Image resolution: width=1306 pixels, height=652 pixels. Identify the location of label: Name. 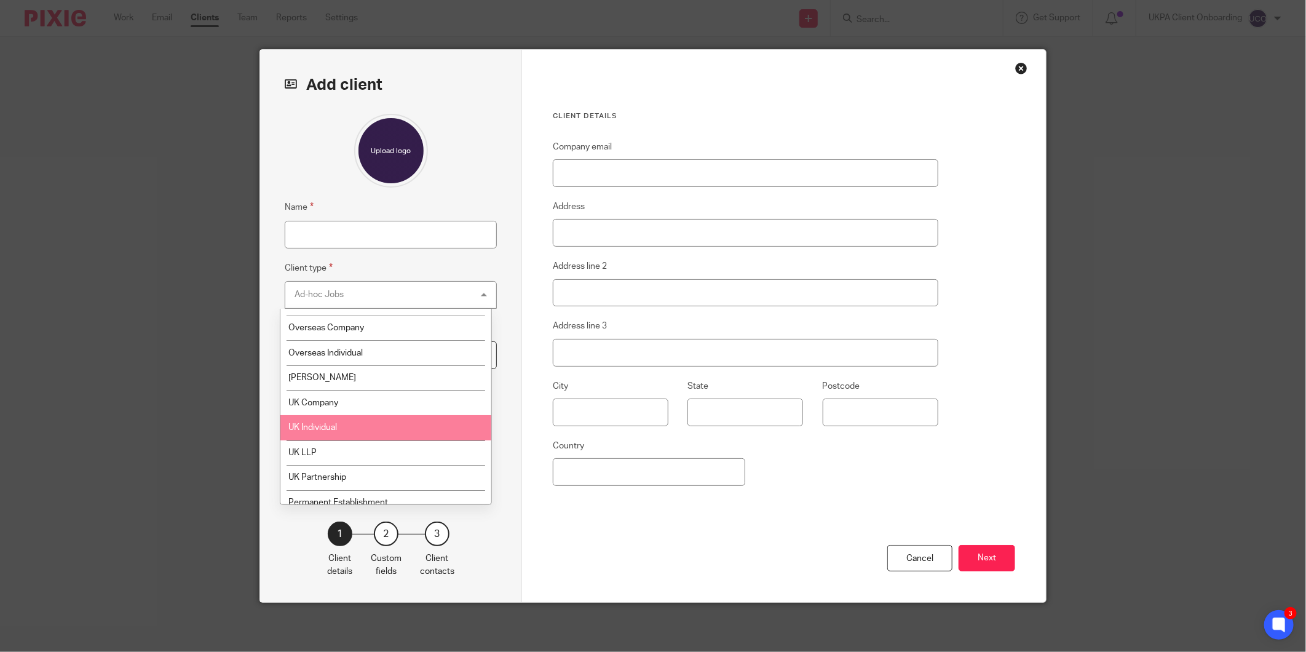
(299, 207).